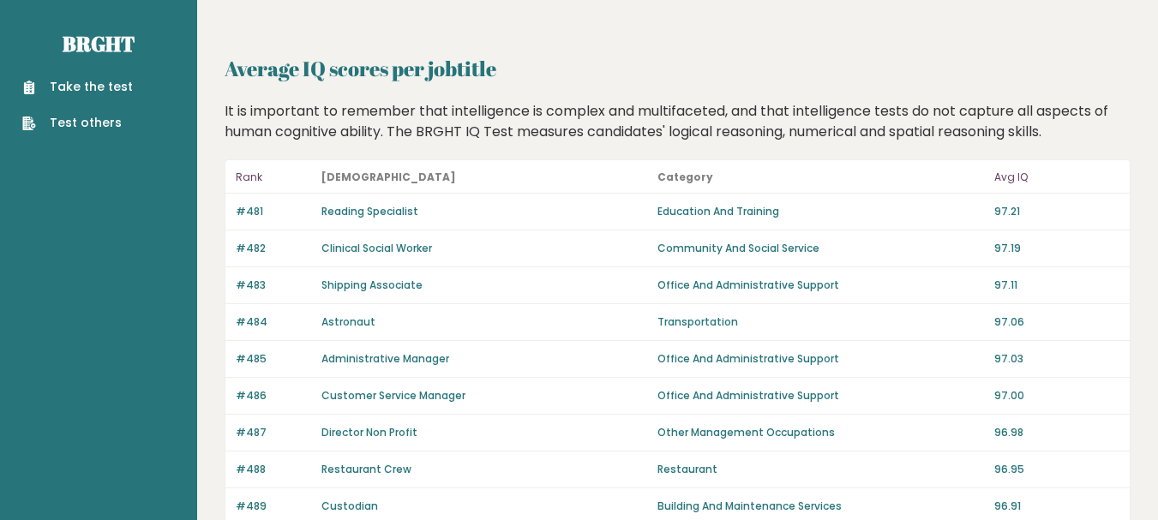 The height and width of the screenshot is (520, 1158). I want to click on p: Restaurant, so click(820, 470).